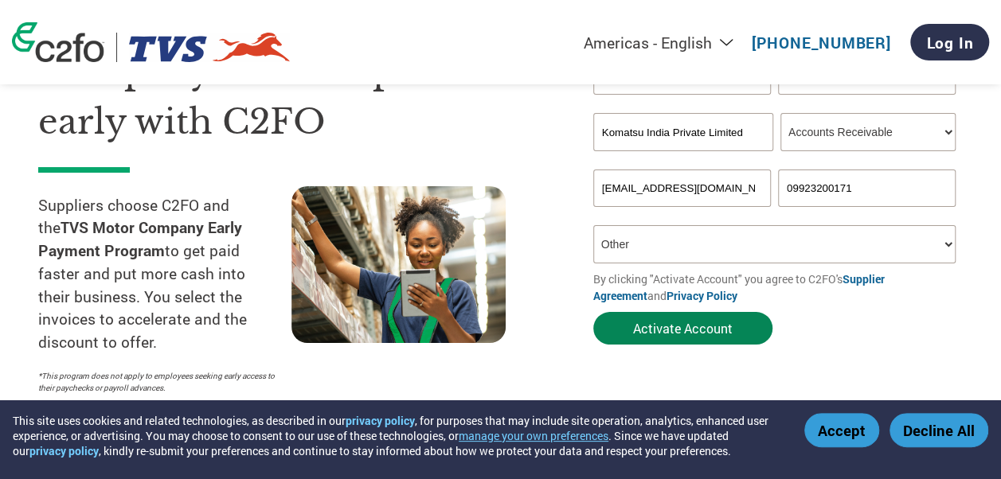 This screenshot has height=479, width=1001. What do you see at coordinates (683, 132) in the screenshot?
I see `input: Your company name*` at bounding box center [683, 132].